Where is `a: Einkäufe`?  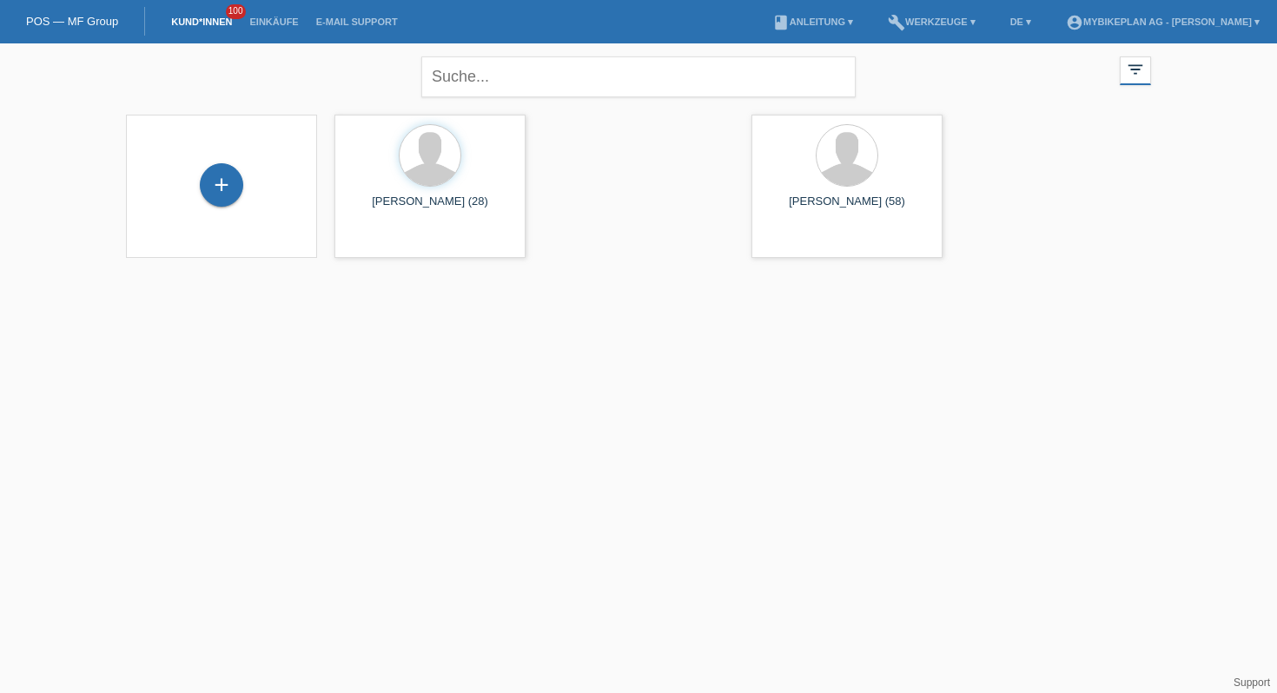 a: Einkäufe is located at coordinates (274, 22).